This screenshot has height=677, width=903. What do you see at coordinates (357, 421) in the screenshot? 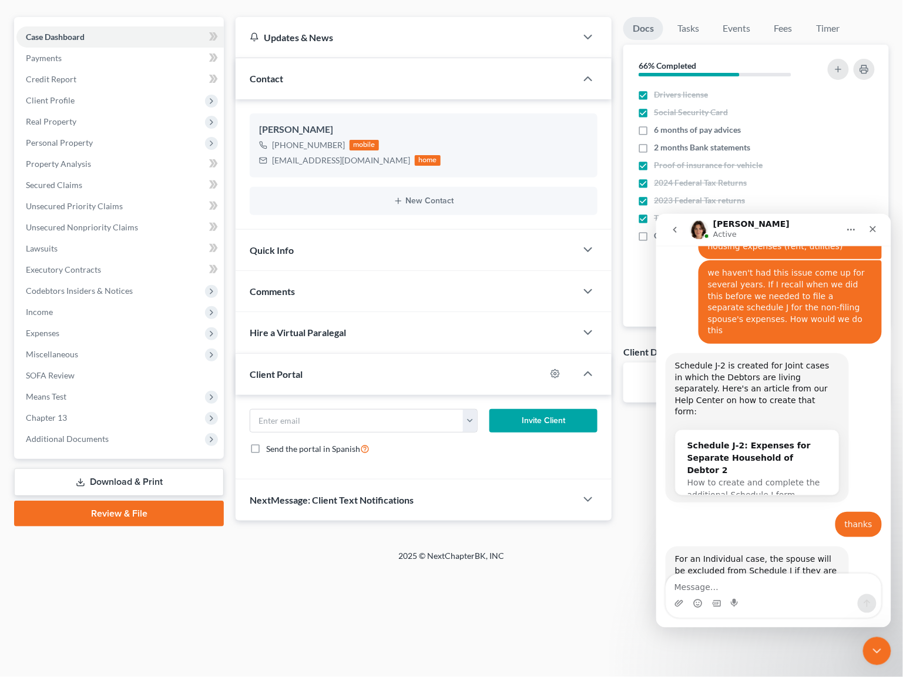
I see `input: Enter email` at bounding box center [357, 421].